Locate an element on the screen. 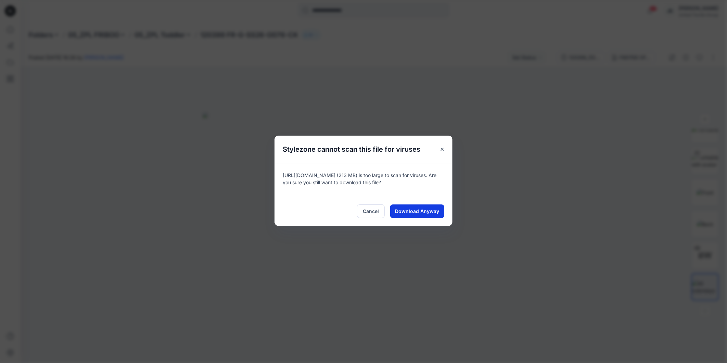 The height and width of the screenshot is (363, 727). span: Cancel is located at coordinates (371, 211).